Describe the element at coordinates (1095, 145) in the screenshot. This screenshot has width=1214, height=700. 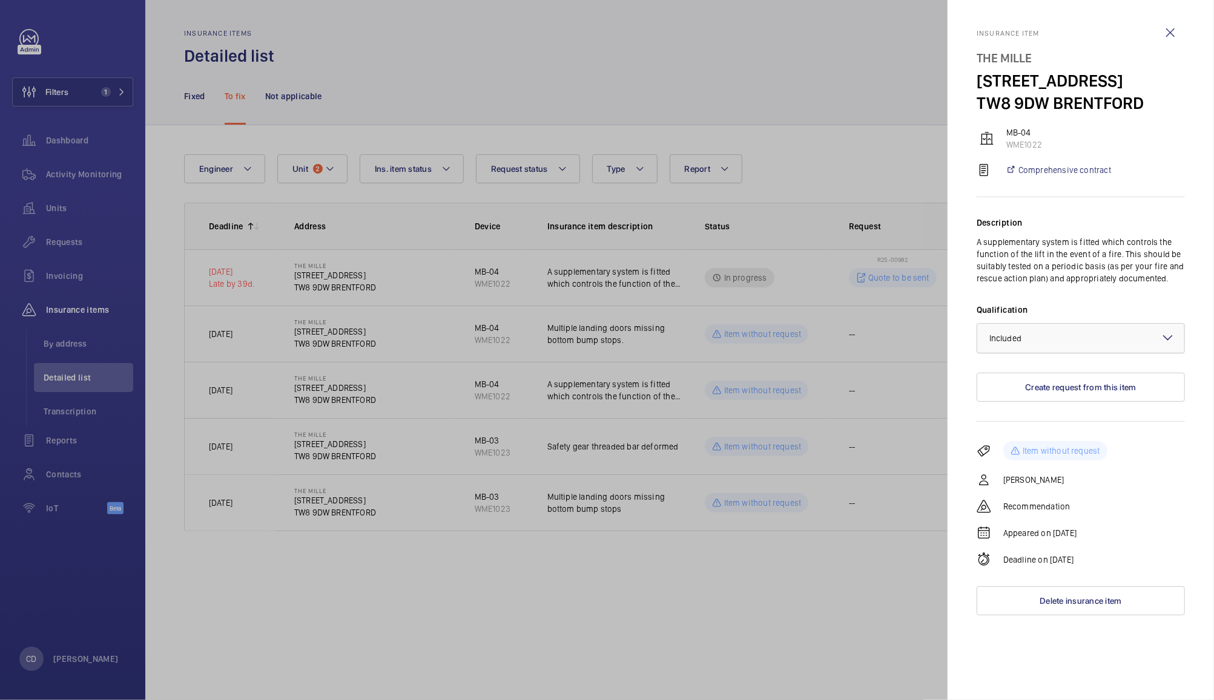
I see `p: WME1022` at that location.